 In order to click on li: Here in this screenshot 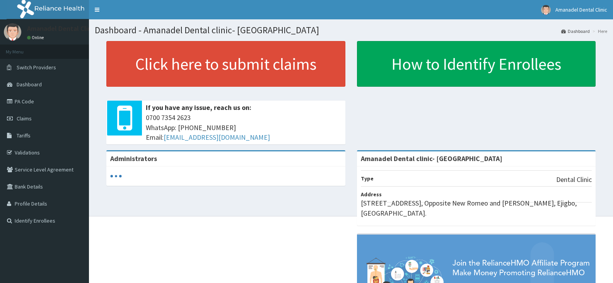, I will do `click(598, 31)`.